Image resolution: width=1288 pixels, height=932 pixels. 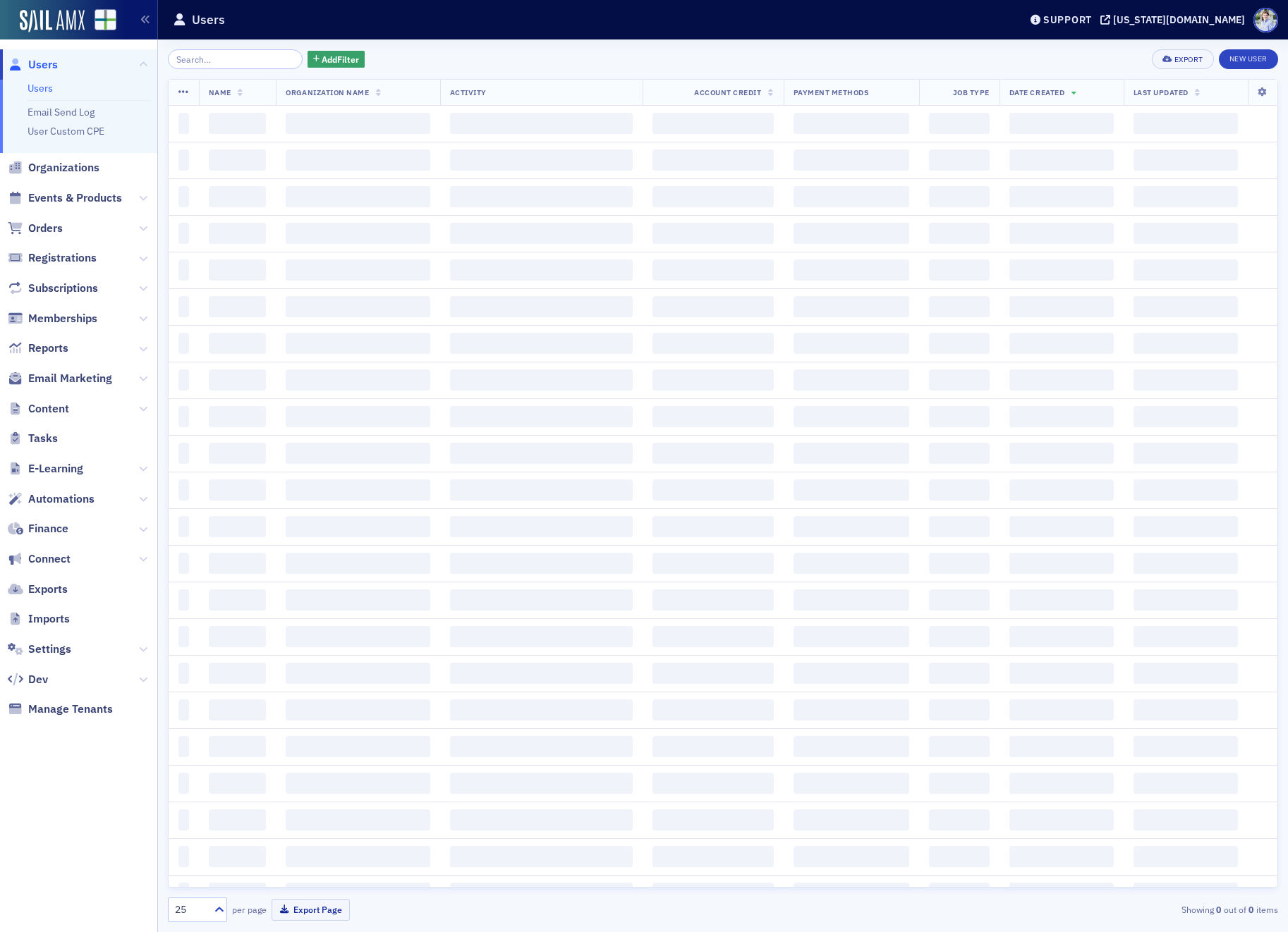 I want to click on button: Export Page, so click(x=310, y=910).